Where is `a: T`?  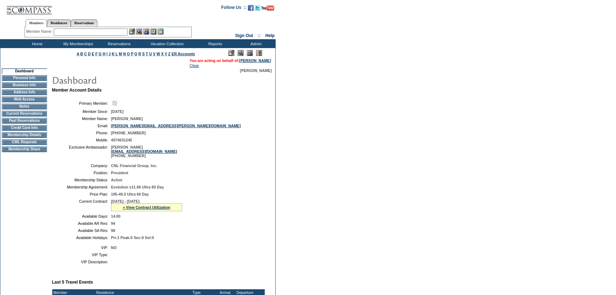 a: T is located at coordinates (147, 54).